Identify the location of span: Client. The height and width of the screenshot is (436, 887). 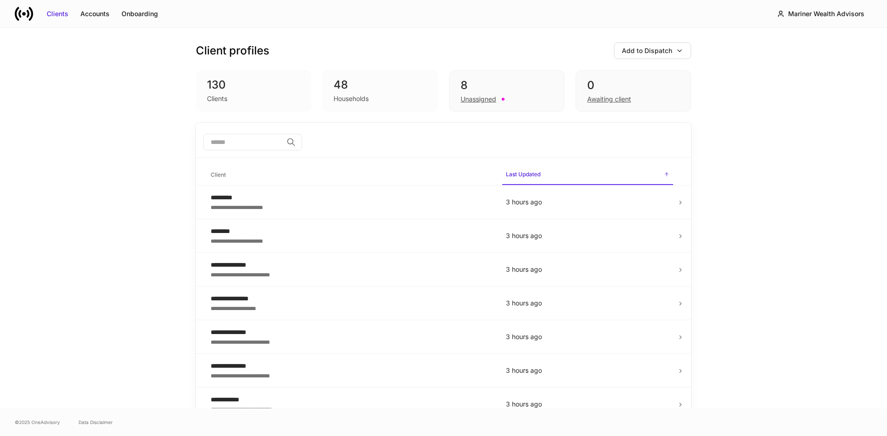
(351, 175).